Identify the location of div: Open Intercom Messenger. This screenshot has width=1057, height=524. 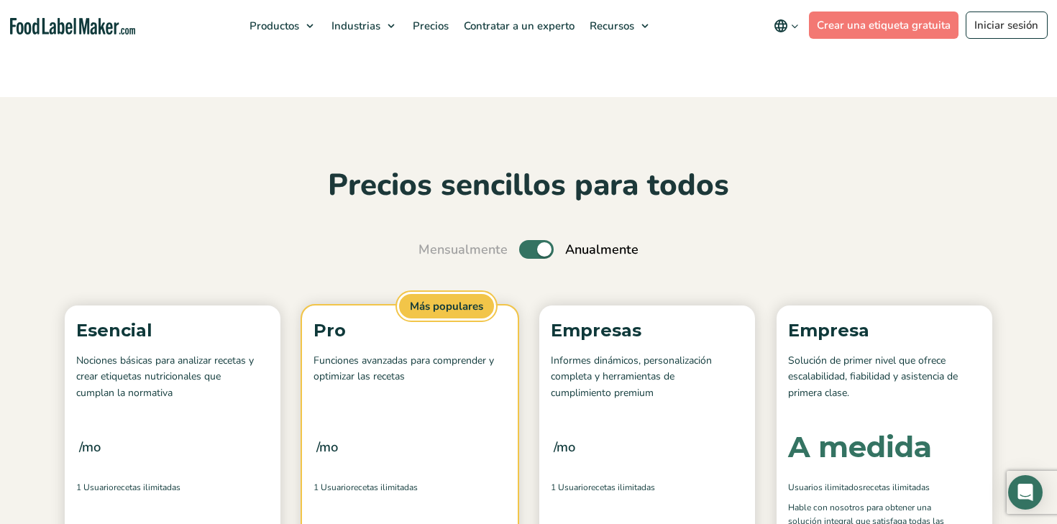
(1025, 492).